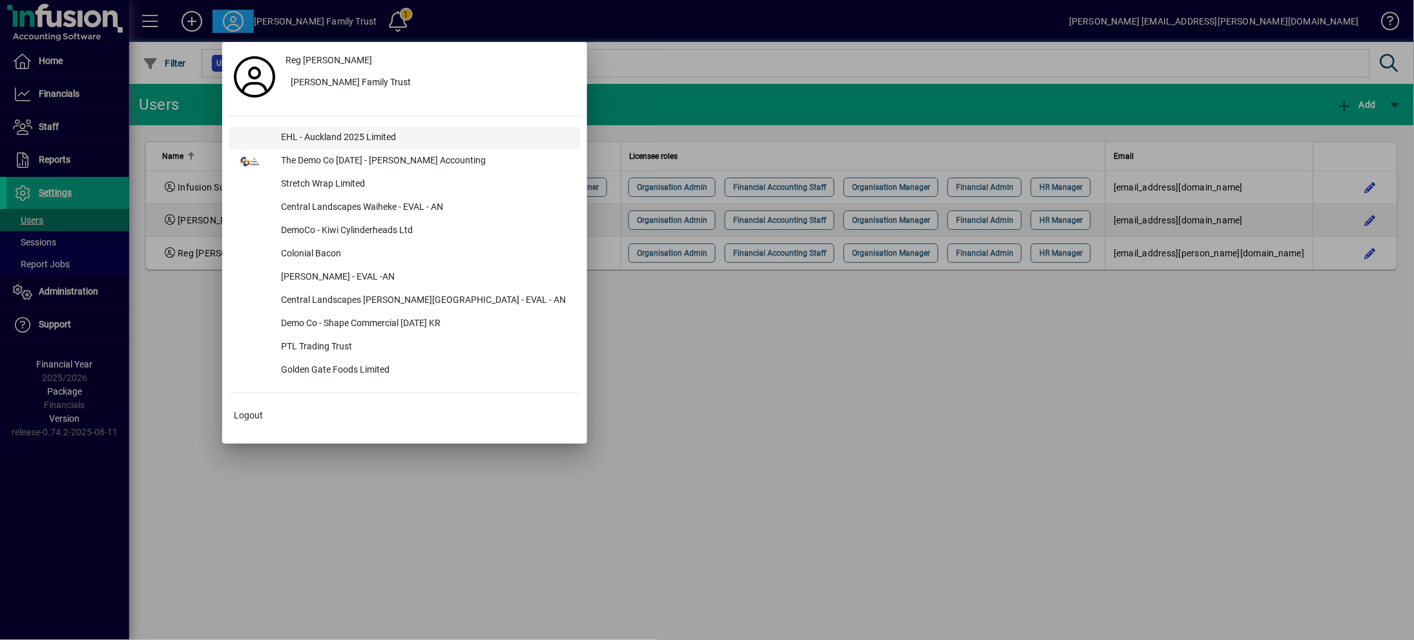  What do you see at coordinates (426, 231) in the screenshot?
I see `div: DemoCo - Kiwi Cylinderheads Ltd` at bounding box center [426, 231].